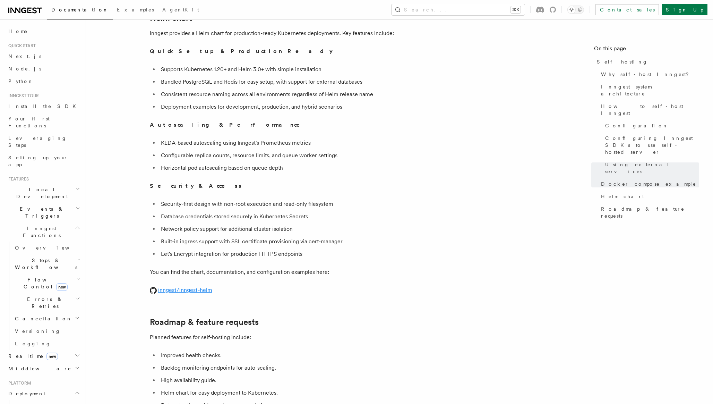 This screenshot has height=404, width=713. What do you see at coordinates (45, 264) in the screenshot?
I see `span: Steps & Workflows` at bounding box center [45, 264].